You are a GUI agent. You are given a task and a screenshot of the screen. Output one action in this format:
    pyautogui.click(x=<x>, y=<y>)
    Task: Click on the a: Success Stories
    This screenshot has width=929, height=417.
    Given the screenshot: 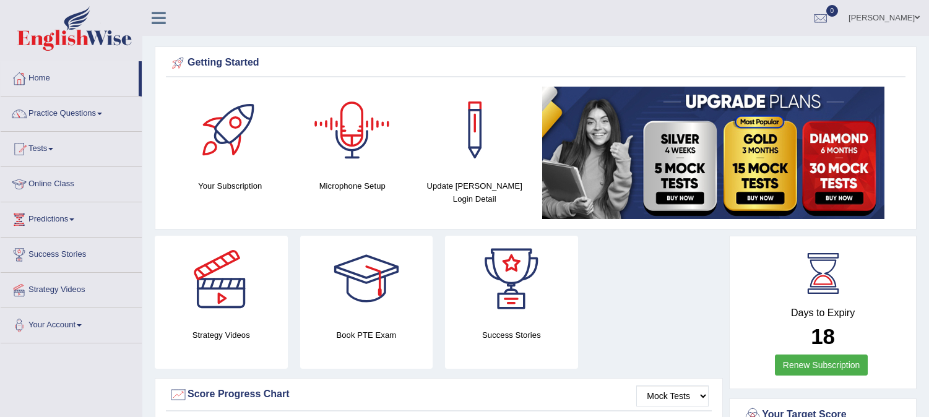 What is the action you would take?
    pyautogui.click(x=71, y=253)
    